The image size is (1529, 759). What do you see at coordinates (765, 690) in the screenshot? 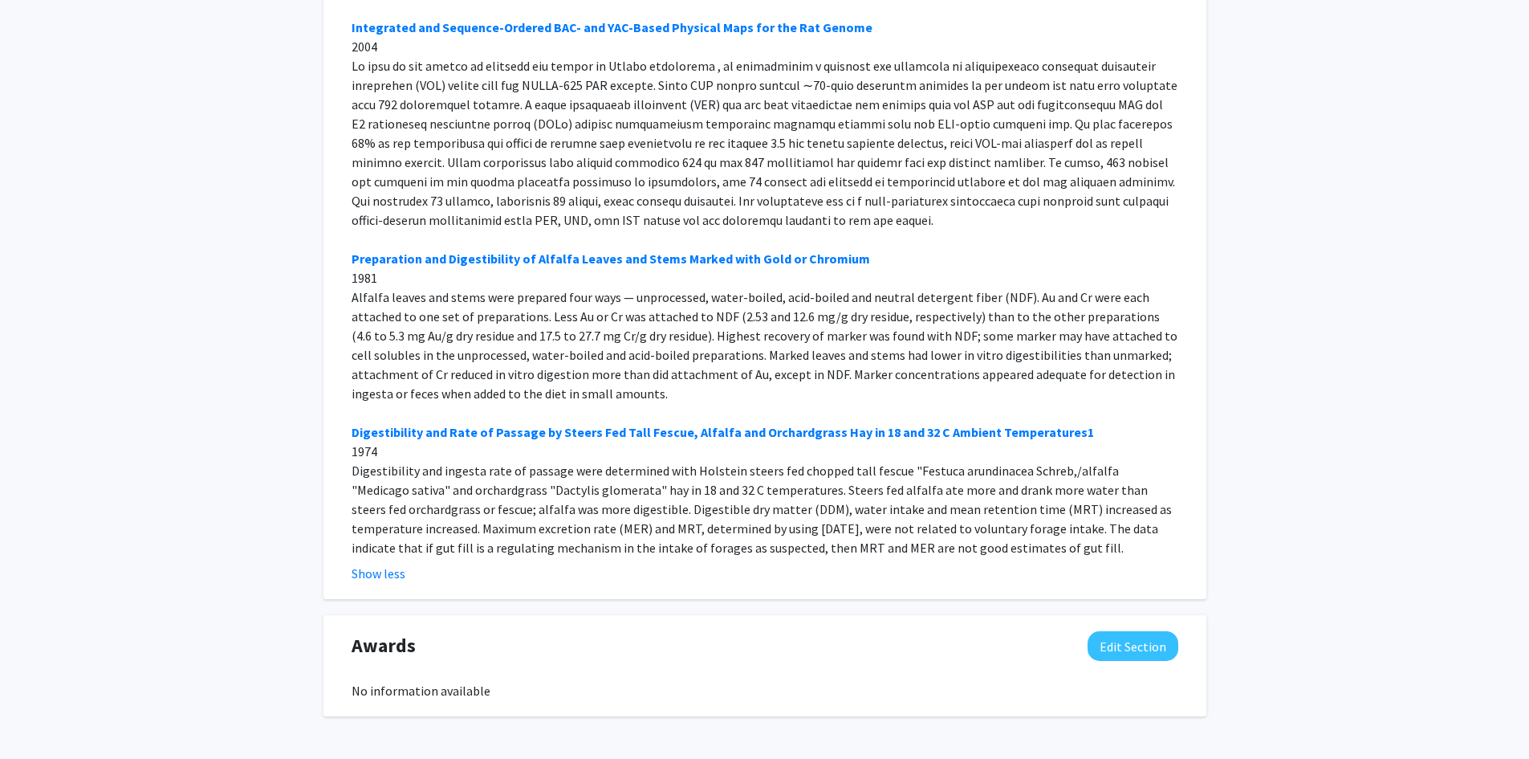
I see `div: No information available` at bounding box center [765, 690].